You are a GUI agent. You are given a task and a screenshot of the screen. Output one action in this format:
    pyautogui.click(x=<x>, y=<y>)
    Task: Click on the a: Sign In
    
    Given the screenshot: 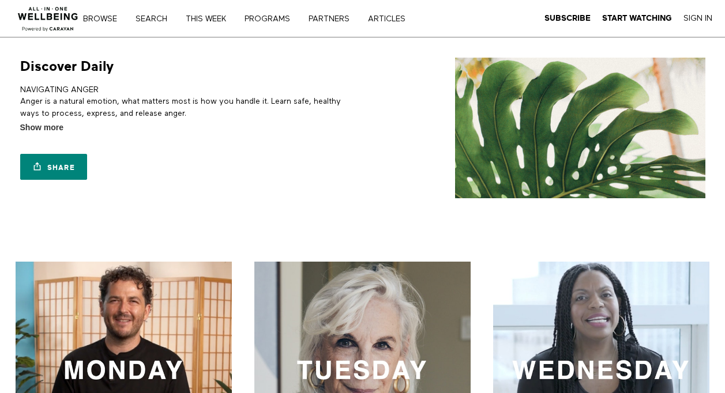 What is the action you would take?
    pyautogui.click(x=698, y=18)
    